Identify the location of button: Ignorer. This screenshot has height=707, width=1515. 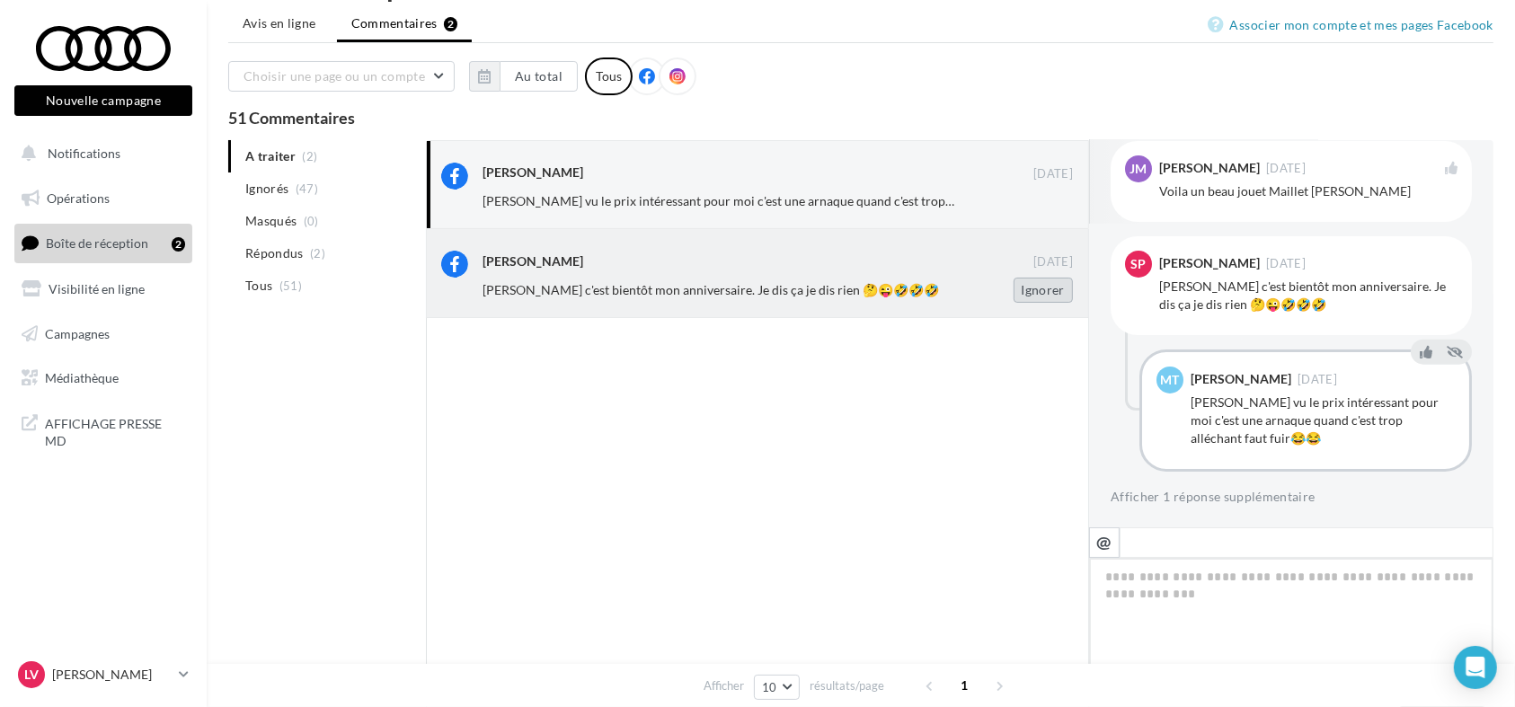
(1044, 290).